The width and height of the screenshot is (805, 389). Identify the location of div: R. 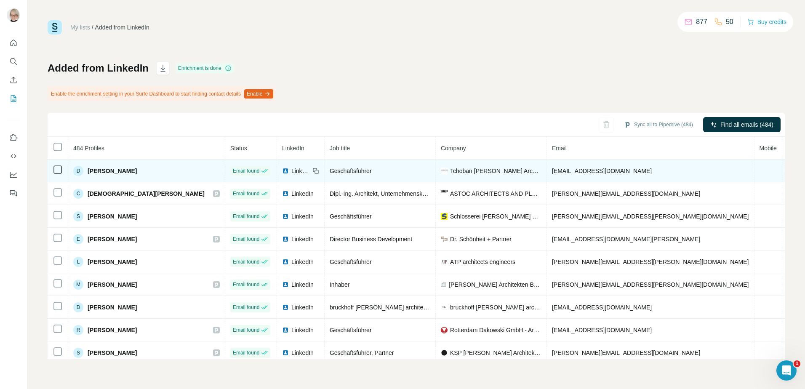
(78, 330).